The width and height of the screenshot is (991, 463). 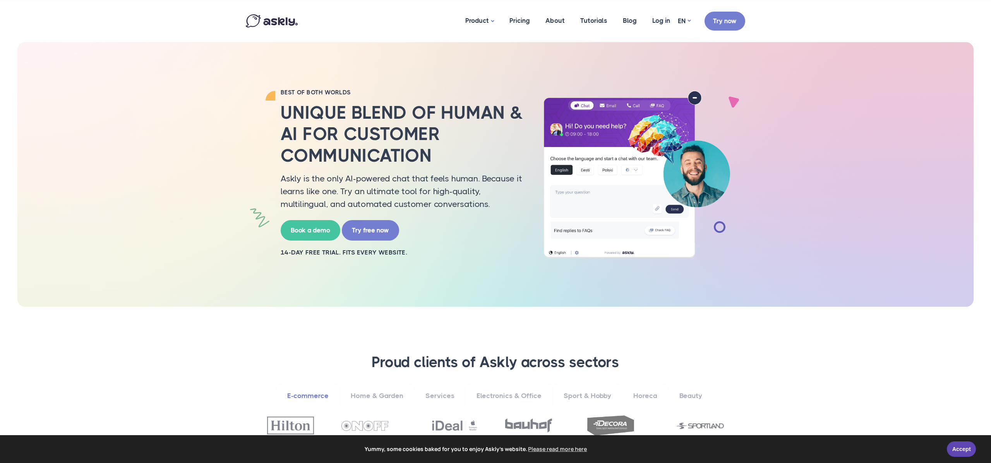 What do you see at coordinates (528, 426) in the screenshot?
I see `img: Bauhof` at bounding box center [528, 426].